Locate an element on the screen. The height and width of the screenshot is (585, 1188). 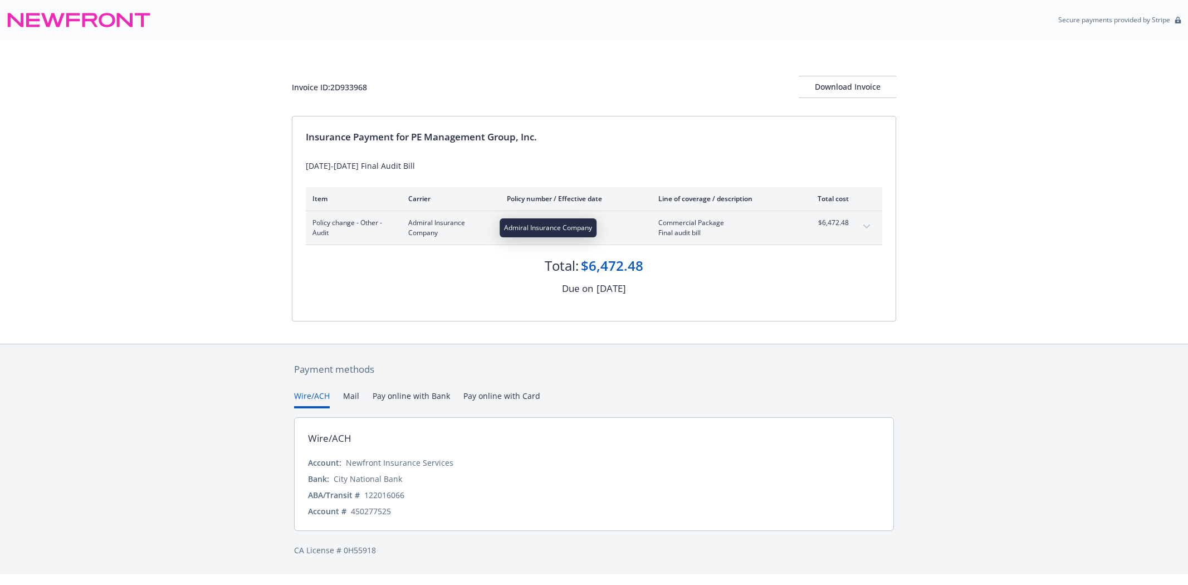
div: Total cost is located at coordinates (828, 198).